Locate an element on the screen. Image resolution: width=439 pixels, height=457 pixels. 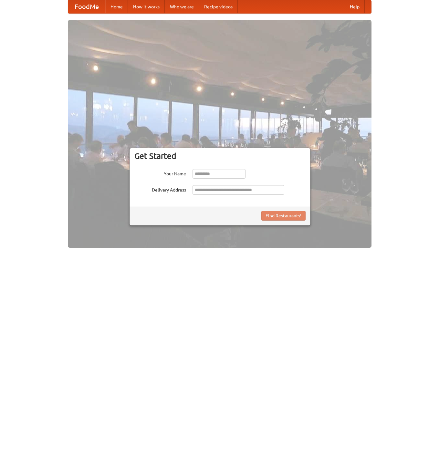
a: Home is located at coordinates (117, 7).